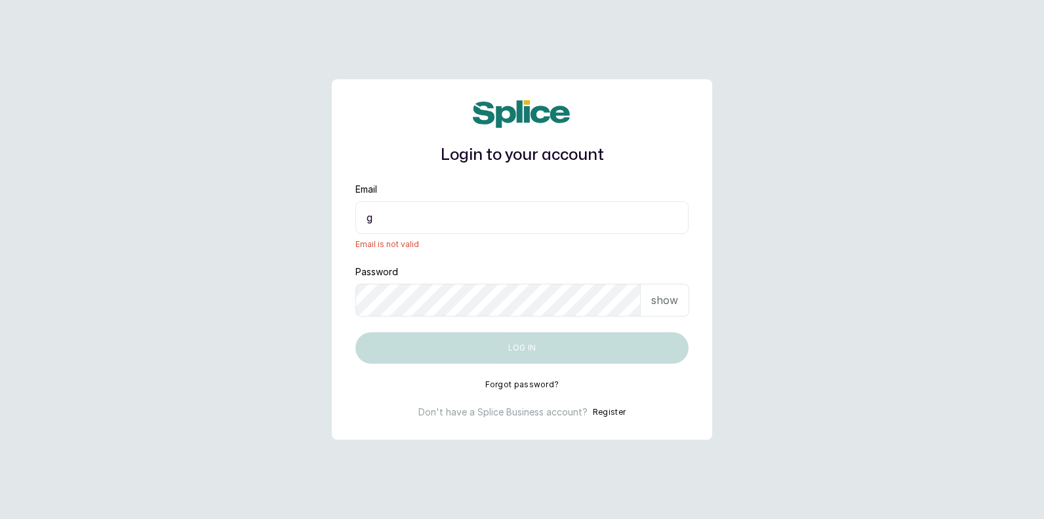 This screenshot has width=1044, height=519. I want to click on button: Forgot password?, so click(522, 385).